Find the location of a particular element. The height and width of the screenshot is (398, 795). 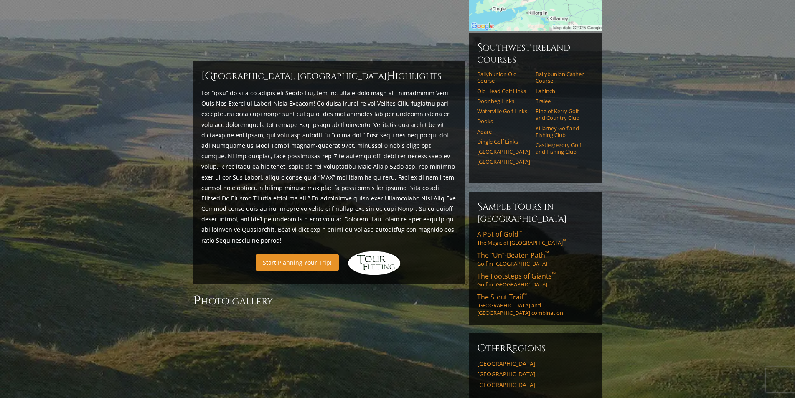

p: Lor “ipsu” do sita co adipis eli Seddo Eiu, tem inc utla etdolo magn al Enimadminim Veni Quis Nos... is located at coordinates (329, 167).